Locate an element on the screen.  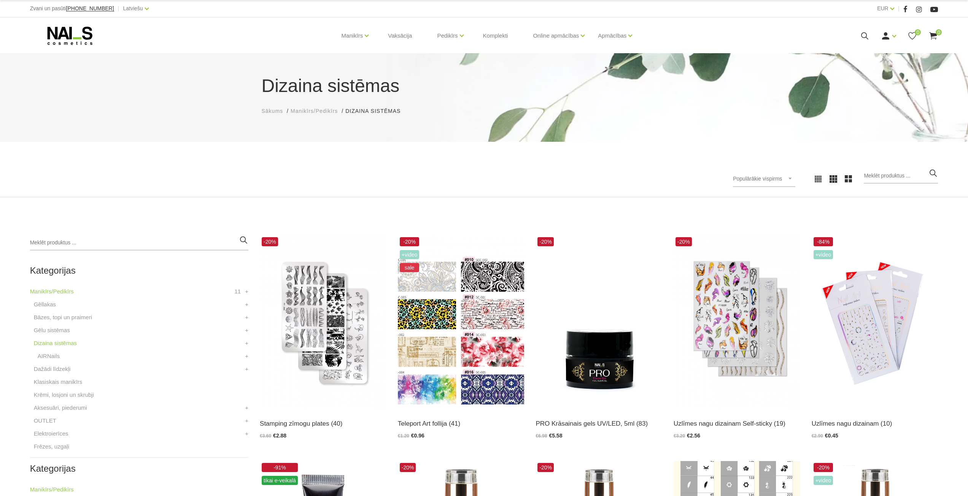
span: €2.88 is located at coordinates (280, 436).